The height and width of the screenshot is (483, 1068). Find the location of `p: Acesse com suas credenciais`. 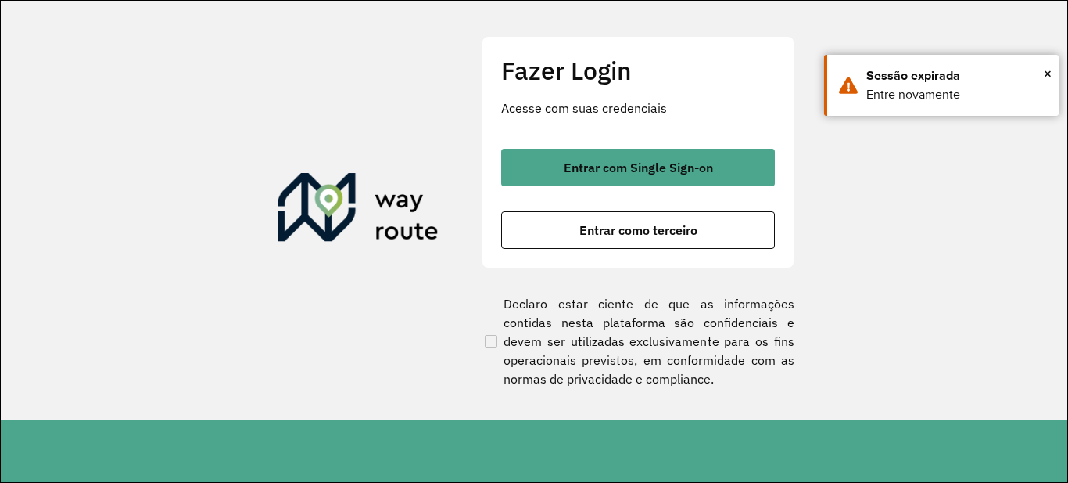

p: Acesse com suas credenciais is located at coordinates (638, 108).